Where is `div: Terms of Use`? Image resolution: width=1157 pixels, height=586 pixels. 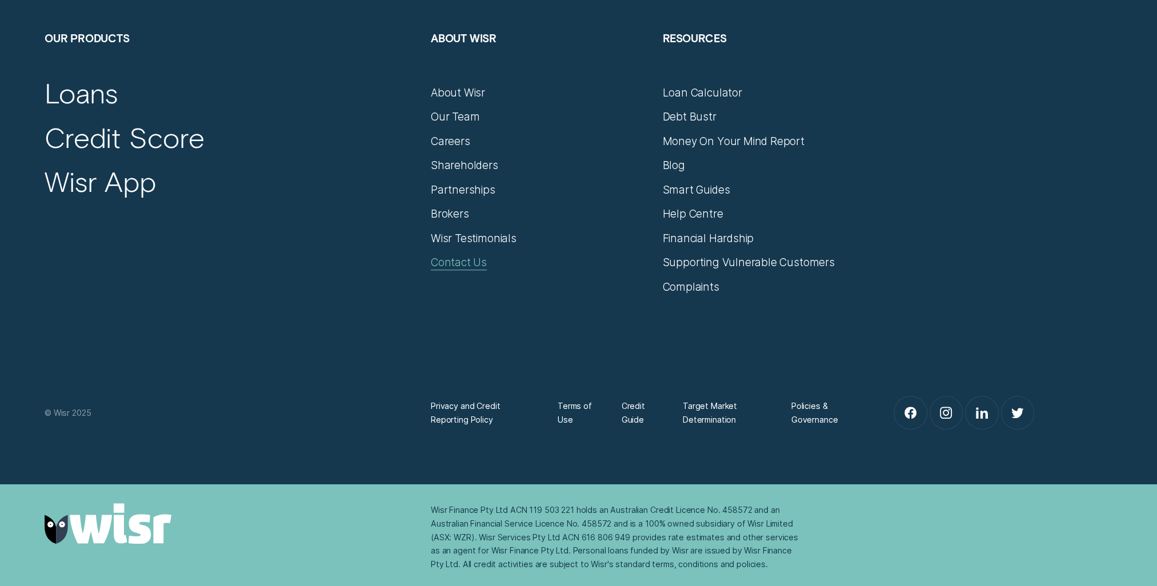
div: Terms of Use is located at coordinates (577, 413).